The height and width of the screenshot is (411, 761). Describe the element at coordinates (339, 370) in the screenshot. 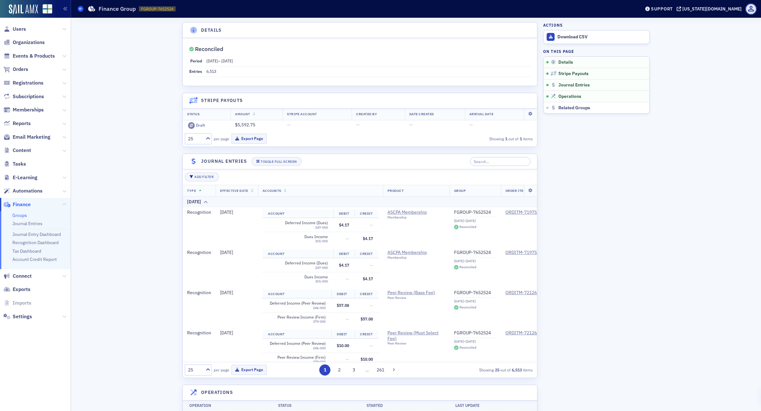

I see `button: 2` at that location.